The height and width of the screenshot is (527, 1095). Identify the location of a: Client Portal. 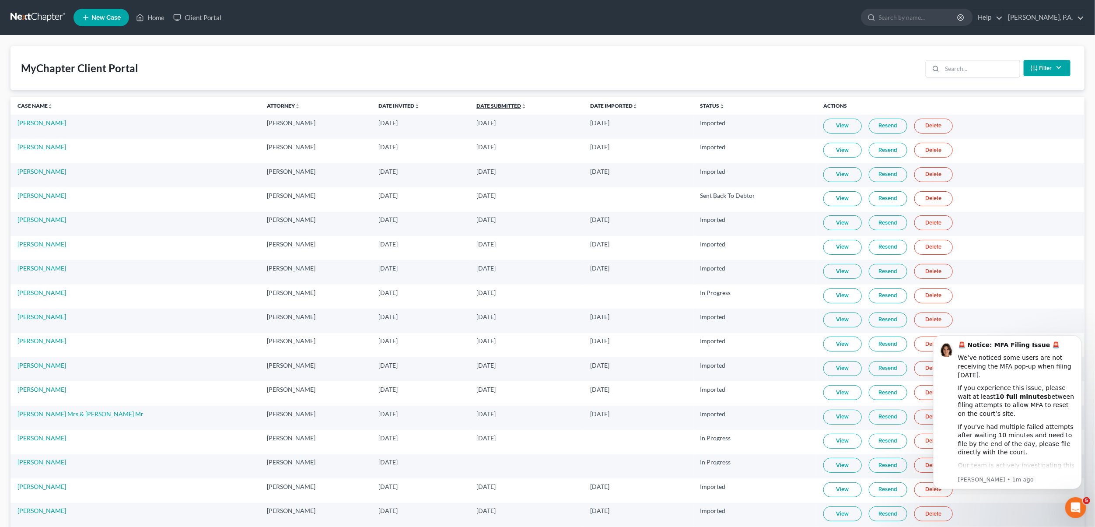
(197, 17).